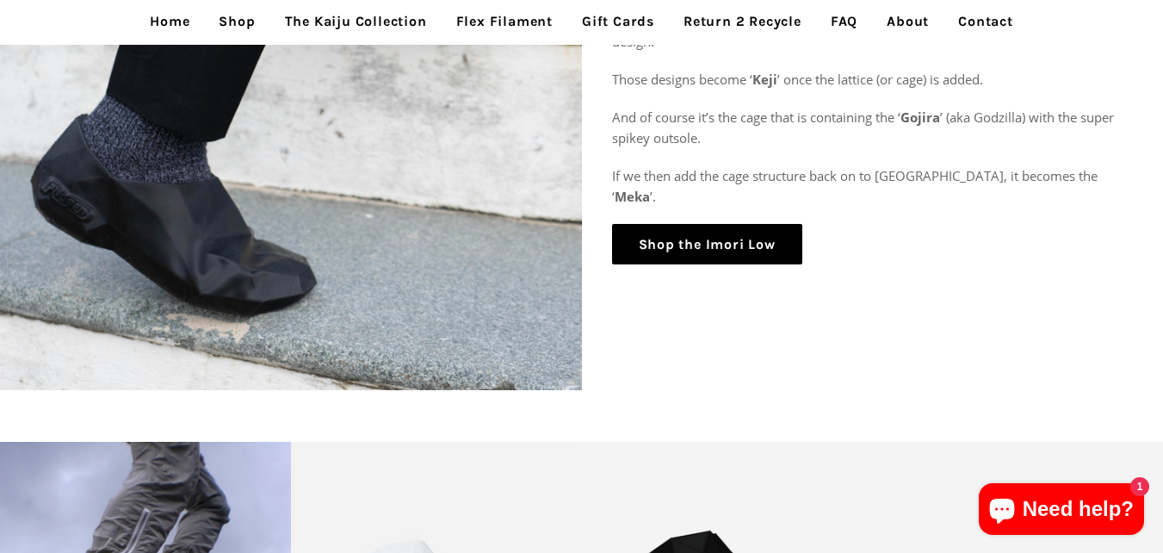 This screenshot has width=1163, height=553. What do you see at coordinates (765, 79) in the screenshot?
I see `strong: Keji` at bounding box center [765, 79].